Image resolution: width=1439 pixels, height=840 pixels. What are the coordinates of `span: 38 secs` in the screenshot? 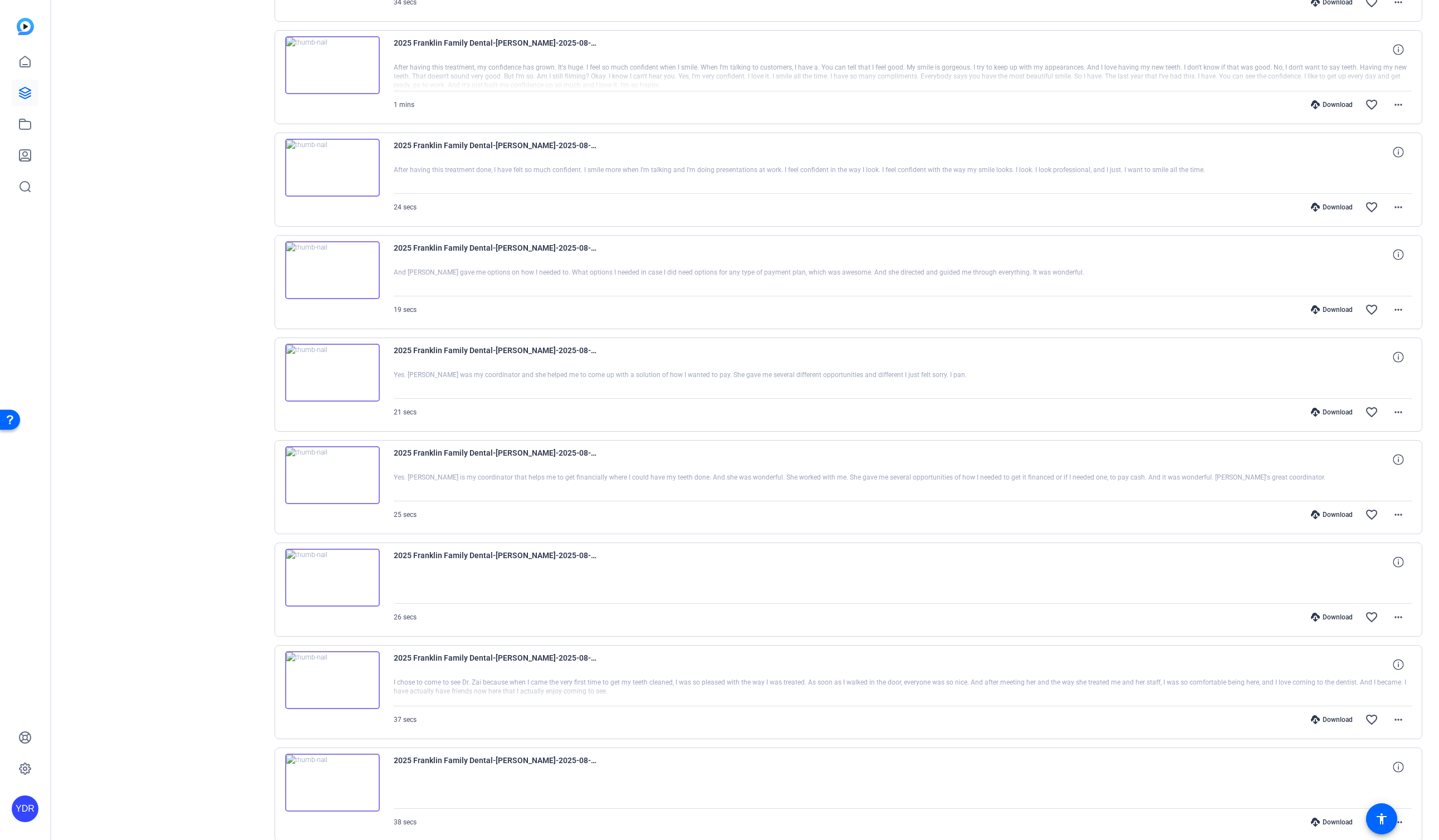 It's located at (405, 822).